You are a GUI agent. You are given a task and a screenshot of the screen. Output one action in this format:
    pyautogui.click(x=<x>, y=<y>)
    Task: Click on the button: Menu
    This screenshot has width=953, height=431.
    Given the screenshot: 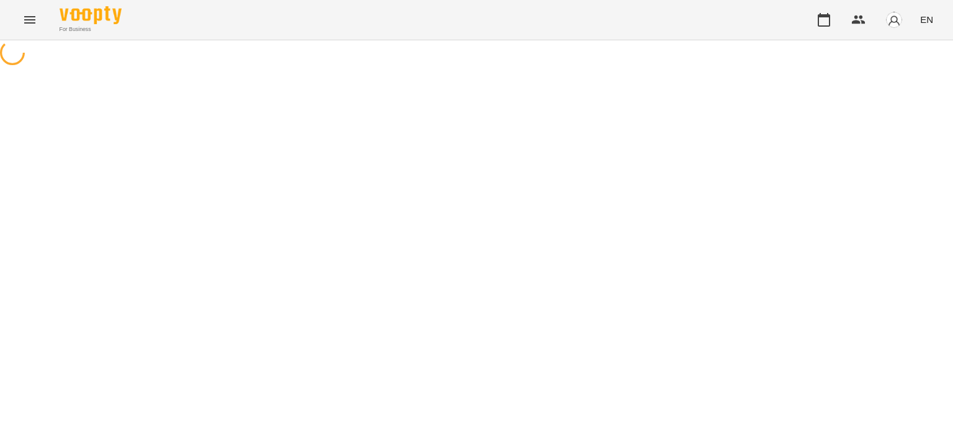 What is the action you would take?
    pyautogui.click(x=30, y=20)
    